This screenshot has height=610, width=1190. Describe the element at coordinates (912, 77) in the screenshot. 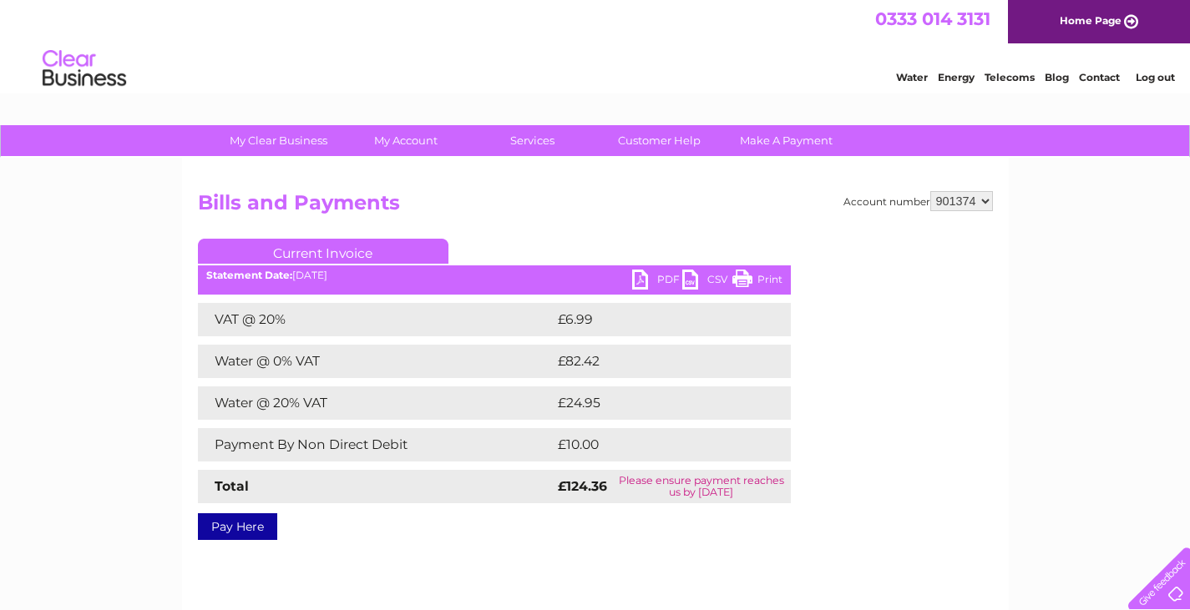

I see `a: Water` at that location.